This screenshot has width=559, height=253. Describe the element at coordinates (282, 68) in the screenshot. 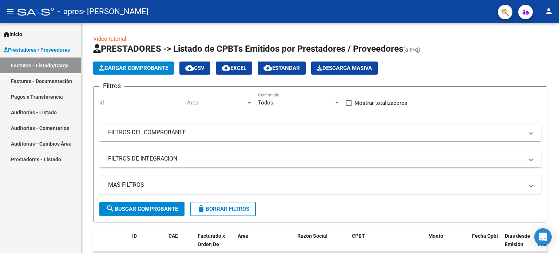

I see `span: Estandar` at that location.